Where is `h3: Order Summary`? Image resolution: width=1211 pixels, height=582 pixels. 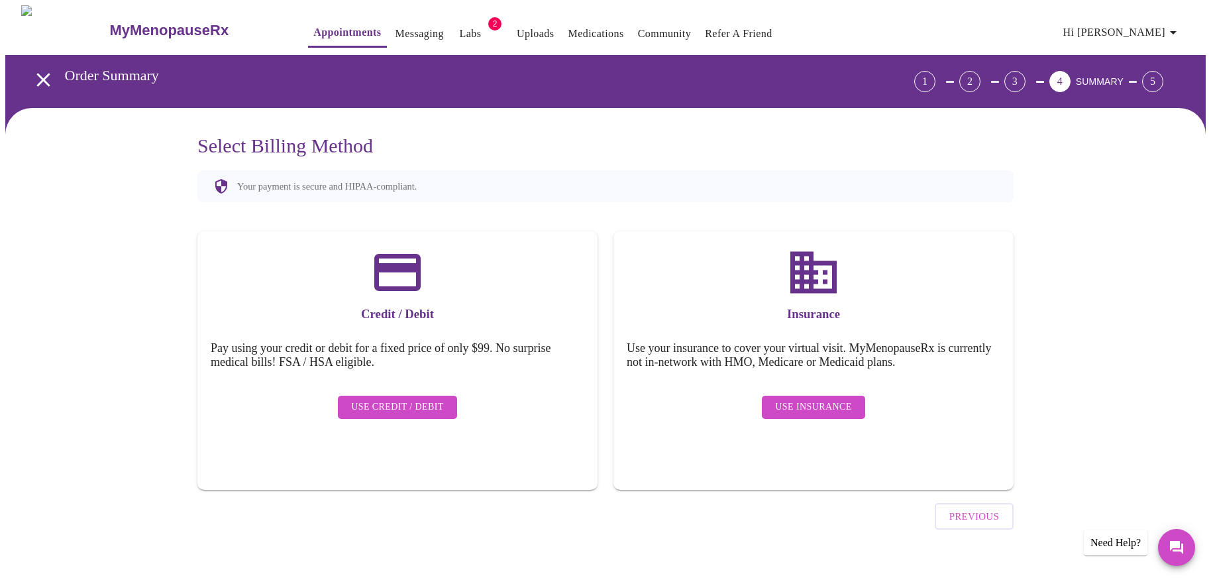 h3: Order Summary is located at coordinates (452, 76).